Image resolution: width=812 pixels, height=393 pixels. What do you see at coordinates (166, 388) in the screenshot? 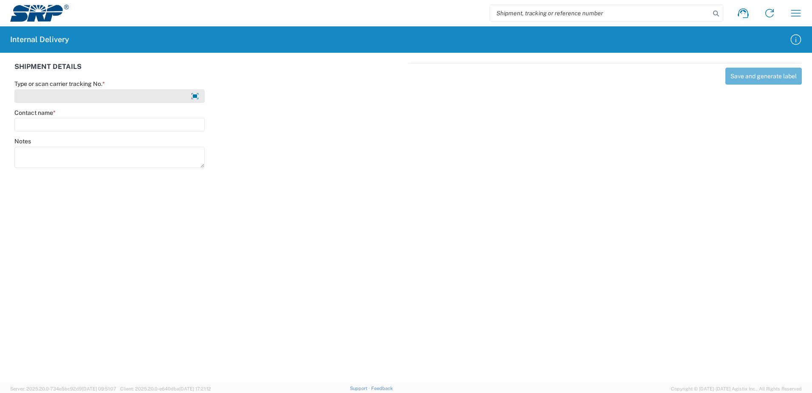
I see `span: Client: 2025.20.0-e640dba` at bounding box center [166, 388].